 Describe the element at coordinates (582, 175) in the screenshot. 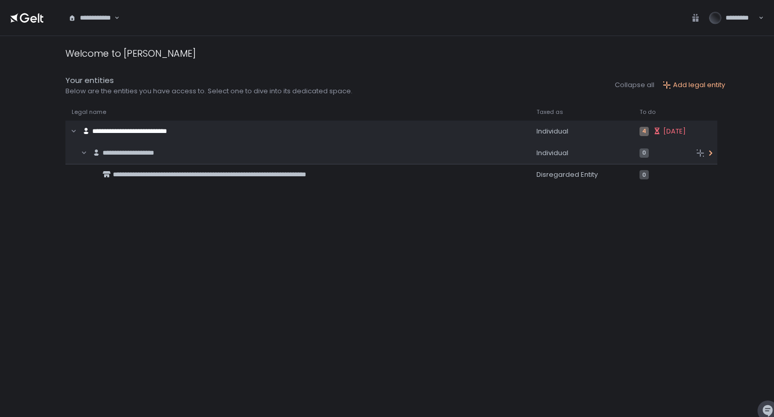

I see `div: Disregarded Entity` at that location.